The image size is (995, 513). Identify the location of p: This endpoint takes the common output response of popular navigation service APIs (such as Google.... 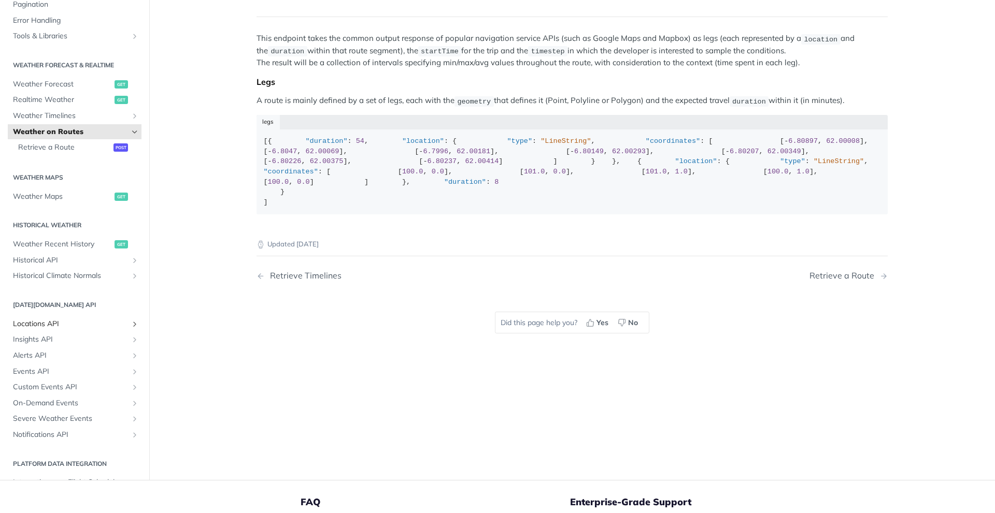
(572, 50).